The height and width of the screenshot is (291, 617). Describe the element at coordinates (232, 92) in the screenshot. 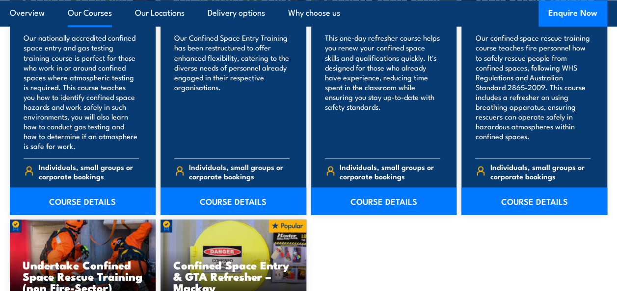

I see `p: Our Confined Space Entry Training has been restructured to offer enhanced flexibility, catering t...` at that location.